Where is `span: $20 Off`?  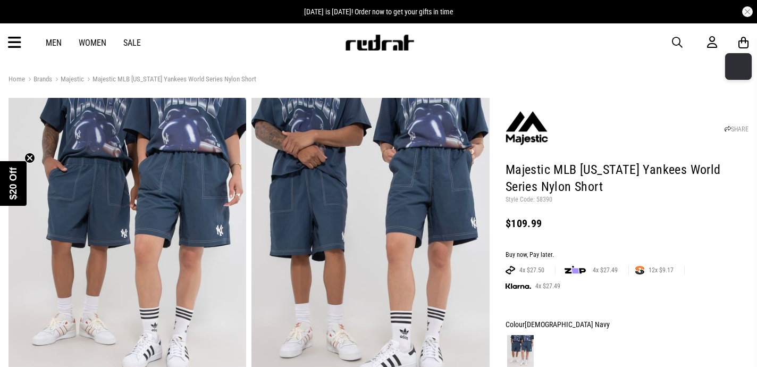
span: $20 Off is located at coordinates (13, 183).